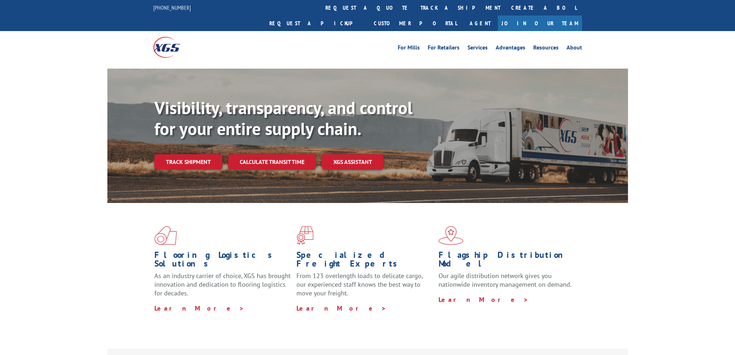 Image resolution: width=735 pixels, height=355 pixels. What do you see at coordinates (505, 280) in the screenshot?
I see `span: Our agile distribution network gives you nationwide inventory management on demand.` at bounding box center [505, 280].